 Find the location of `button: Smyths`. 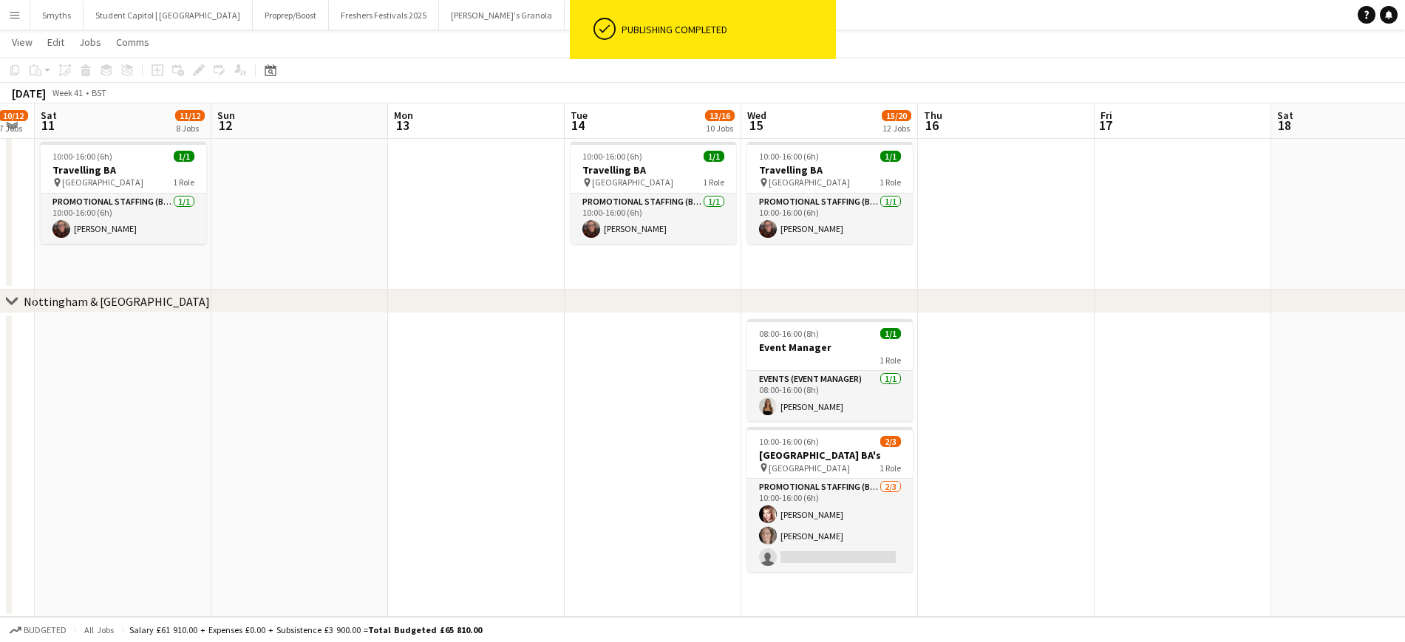

button: Smyths is located at coordinates (57, 15).